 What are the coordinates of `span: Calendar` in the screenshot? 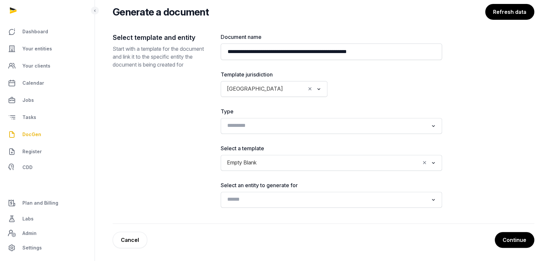 It's located at (33, 83).